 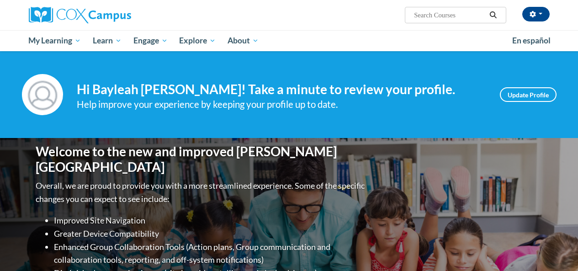 I want to click on span: Engage, so click(x=150, y=41).